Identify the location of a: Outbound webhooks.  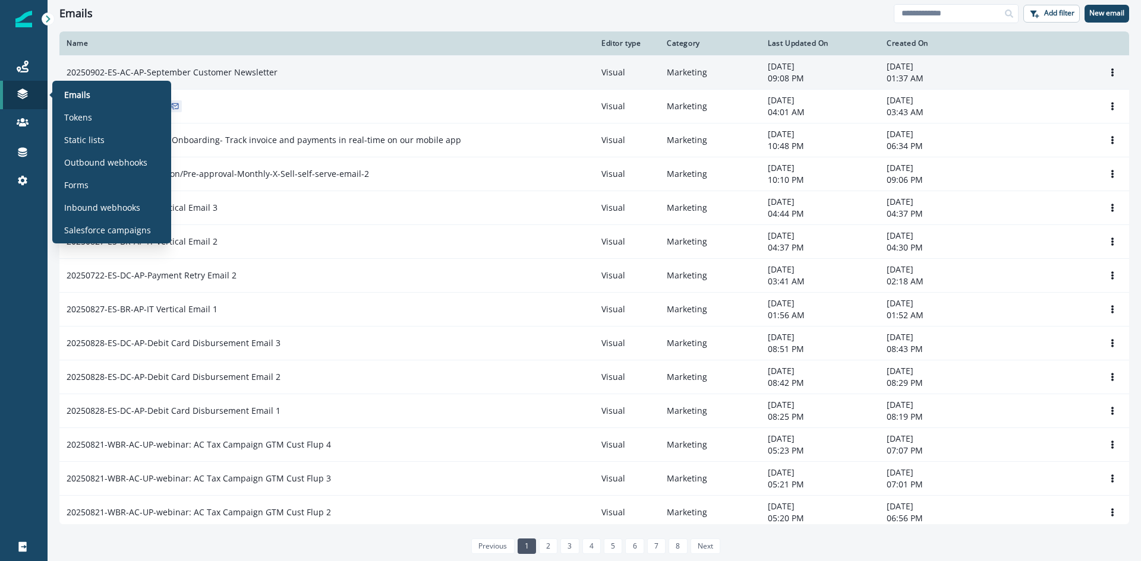
(112, 162).